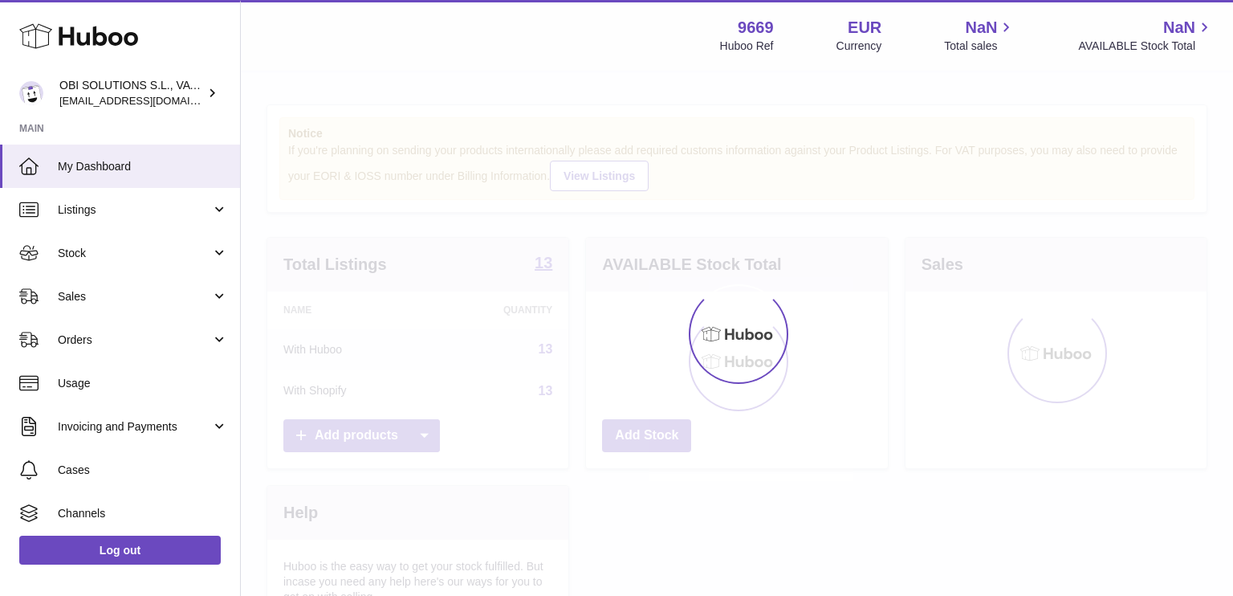 This screenshot has height=596, width=1233. I want to click on div: Currency, so click(859, 46).